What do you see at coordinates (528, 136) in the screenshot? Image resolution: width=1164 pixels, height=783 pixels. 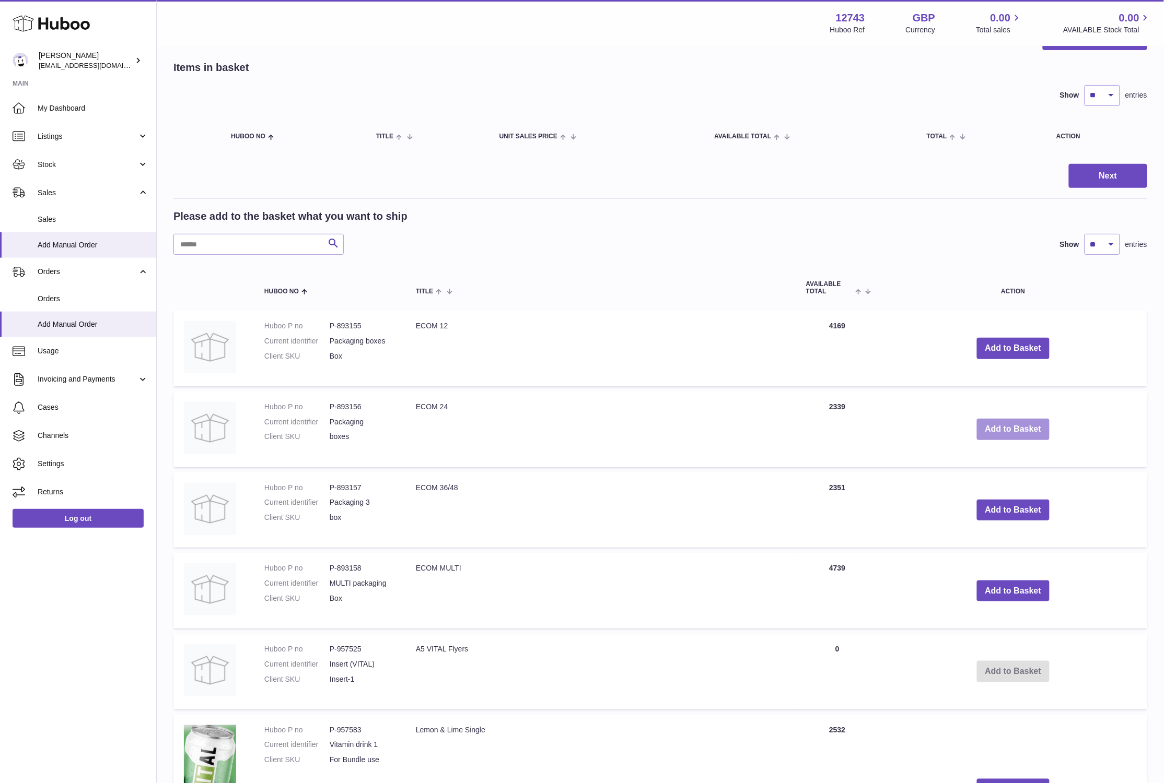 I see `span: Unit Sales Price` at bounding box center [528, 136].